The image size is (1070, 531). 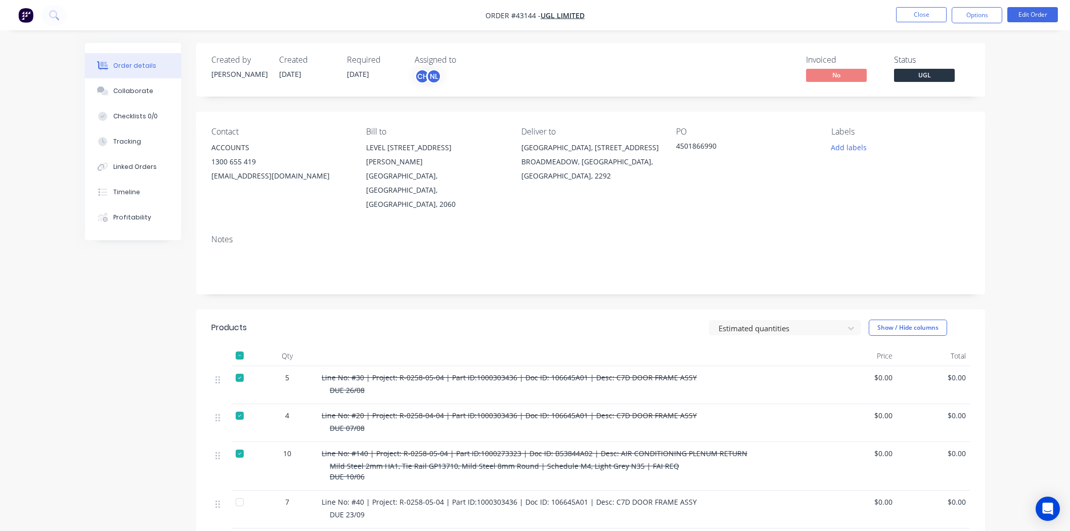 What do you see at coordinates (509, 377) in the screenshot?
I see `span: Line No: #30 | Project: R-0258-05-04 | Part ID:1000303436 | Doc ID: 106645A01 | Desc: C7D DOOR FR...` at bounding box center [509, 377].